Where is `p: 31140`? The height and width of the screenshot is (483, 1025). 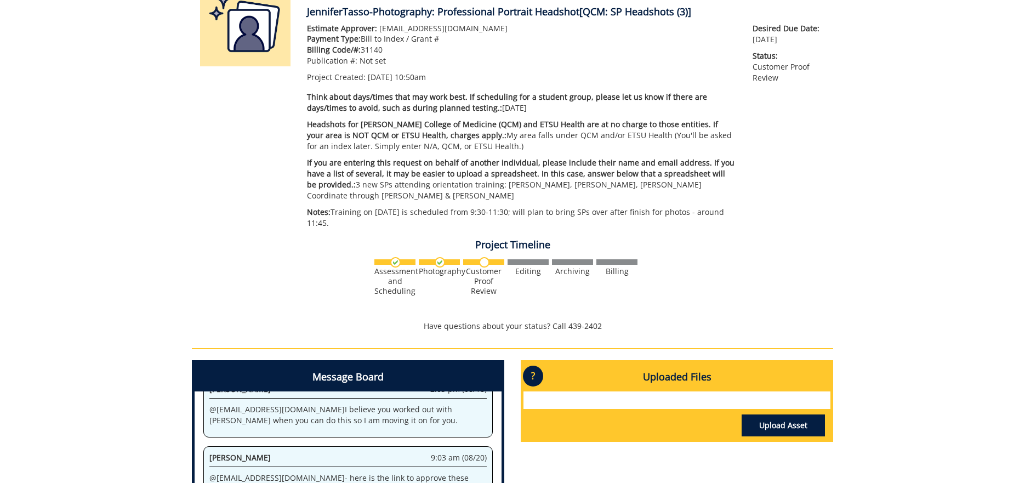 p: 31140 is located at coordinates (522, 50).